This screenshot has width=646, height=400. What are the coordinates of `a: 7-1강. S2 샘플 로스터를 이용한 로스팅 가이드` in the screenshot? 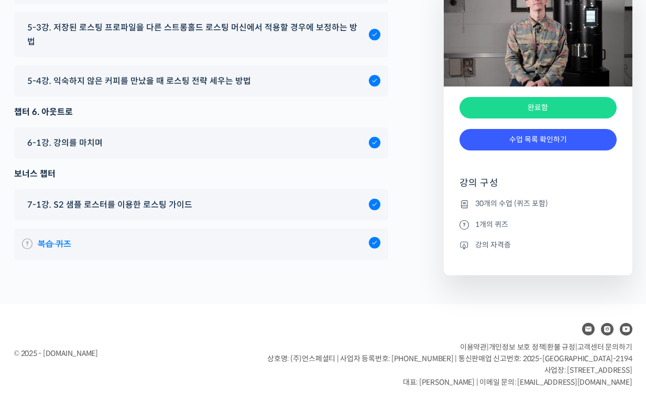 It's located at (201, 204).